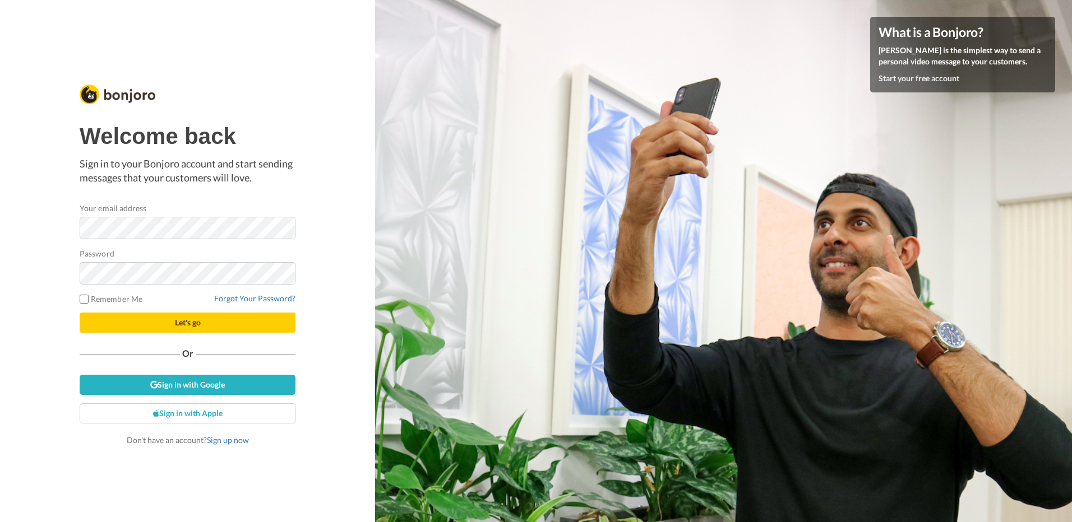 The width and height of the screenshot is (1072, 522). I want to click on input: Remember Me, so click(84, 299).